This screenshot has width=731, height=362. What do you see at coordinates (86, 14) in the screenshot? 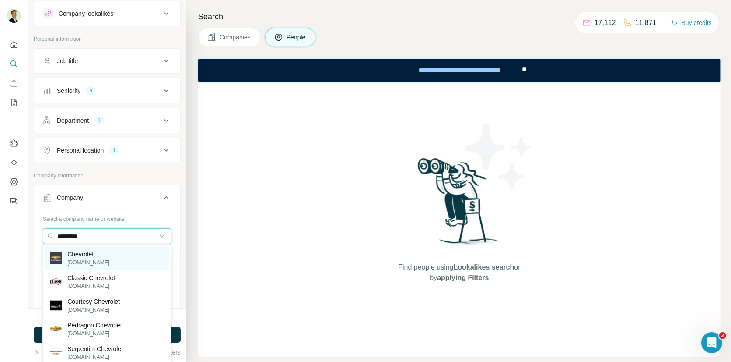
I see `div: Company lookalikes` at bounding box center [86, 14].